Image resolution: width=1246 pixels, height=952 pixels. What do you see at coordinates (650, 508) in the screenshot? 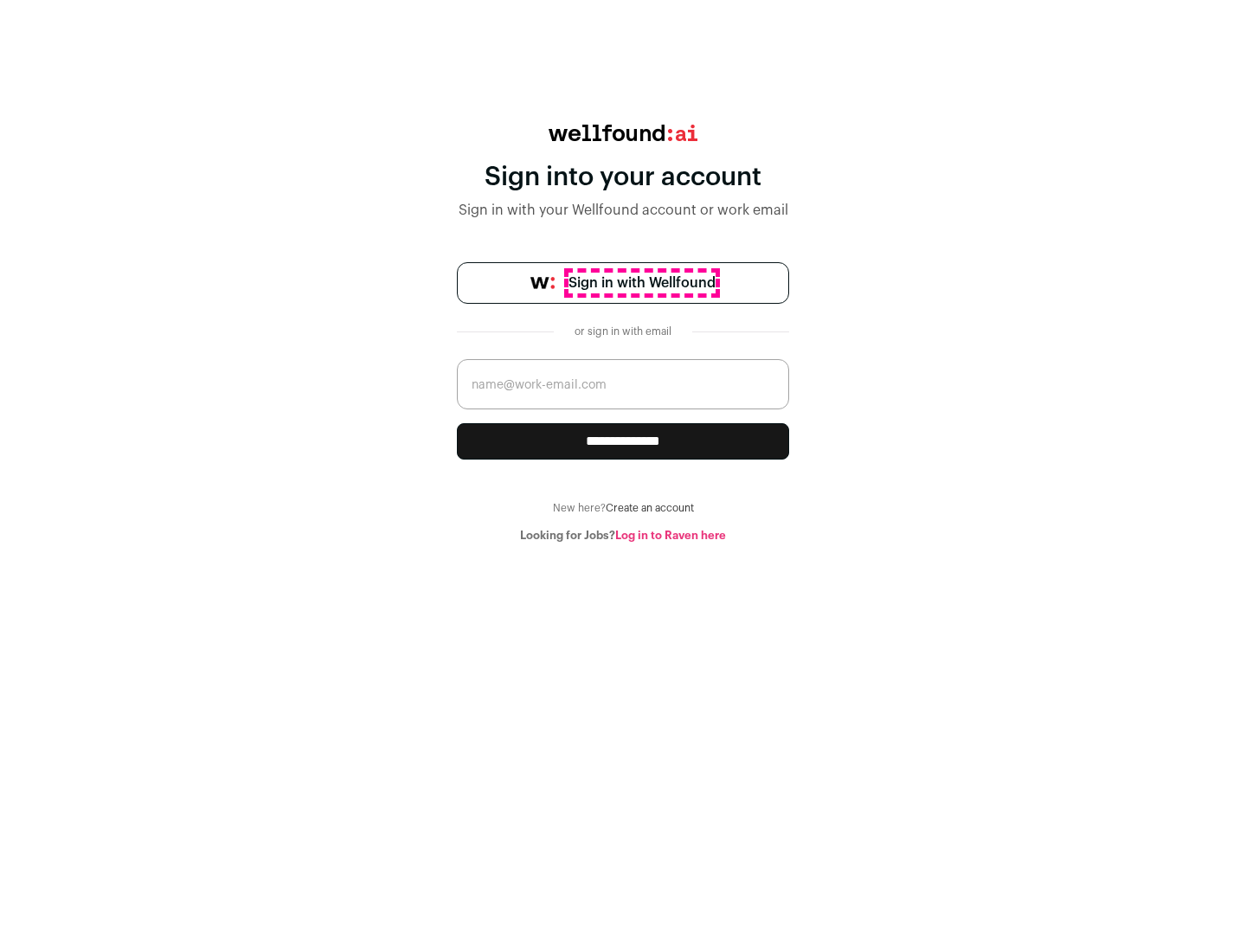
I see `a: Create an account` at bounding box center [650, 508].